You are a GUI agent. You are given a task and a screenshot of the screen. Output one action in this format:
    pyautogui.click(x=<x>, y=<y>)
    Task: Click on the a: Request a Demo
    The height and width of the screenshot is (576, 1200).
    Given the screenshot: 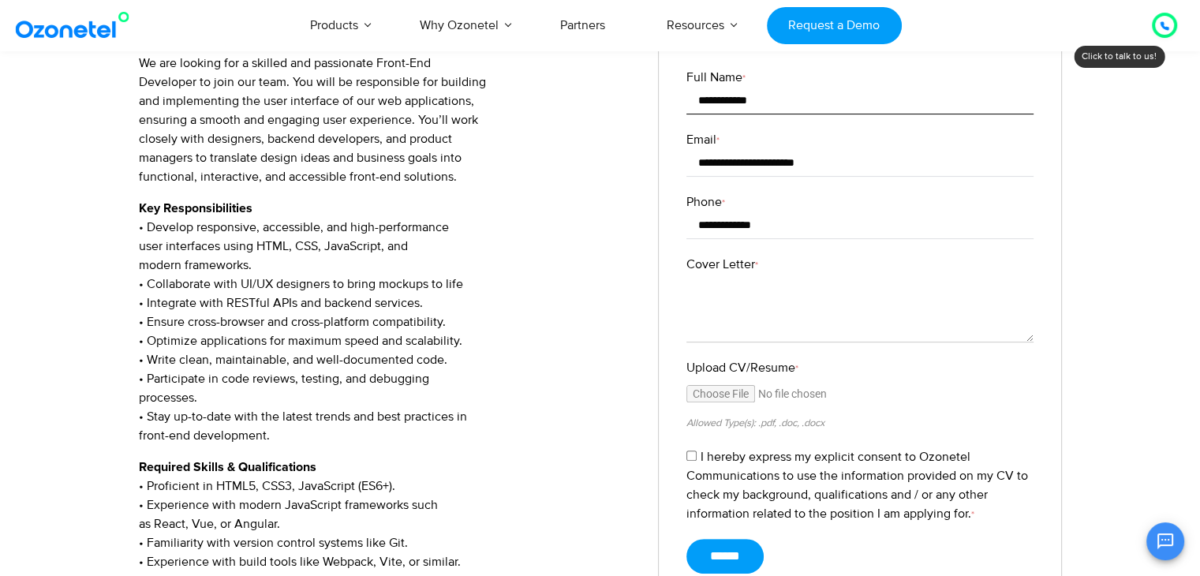 What is the action you would take?
    pyautogui.click(x=834, y=25)
    